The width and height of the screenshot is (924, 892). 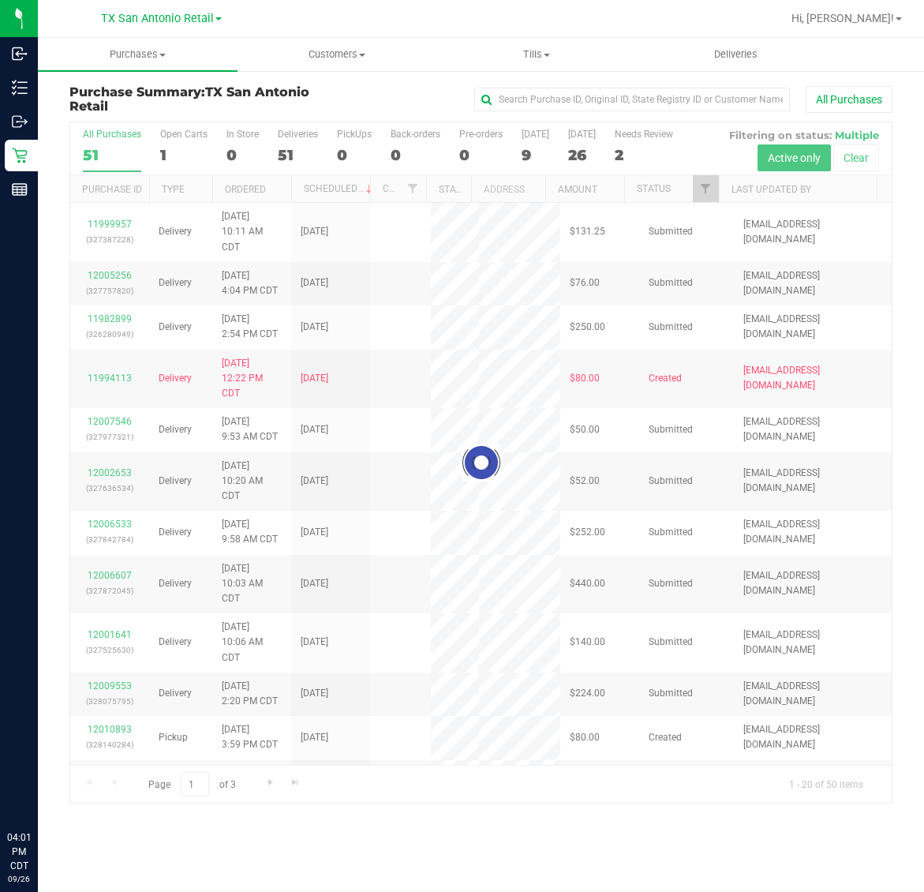 What do you see at coordinates (19, 878) in the screenshot?
I see `p: 09/26` at bounding box center [19, 878].